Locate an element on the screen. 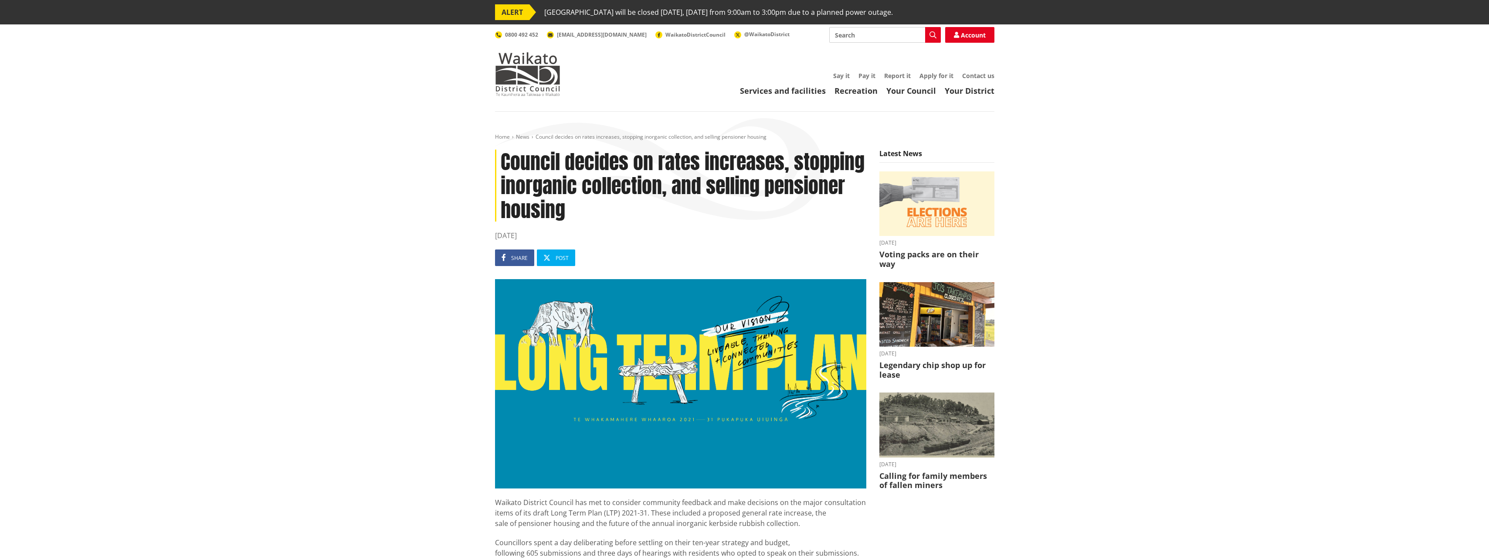  a: Home is located at coordinates (503, 136).